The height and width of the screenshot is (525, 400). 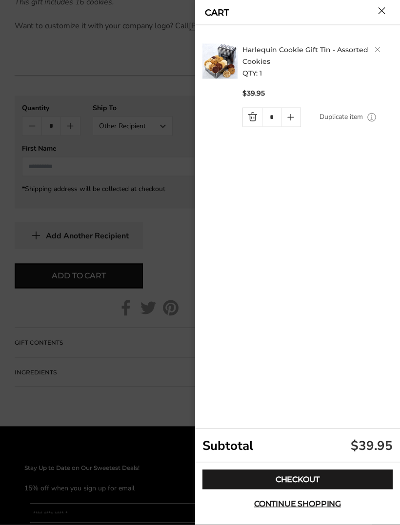 What do you see at coordinates (220, 61) in the screenshot?
I see `img: C. Krueger's. image` at bounding box center [220, 61].